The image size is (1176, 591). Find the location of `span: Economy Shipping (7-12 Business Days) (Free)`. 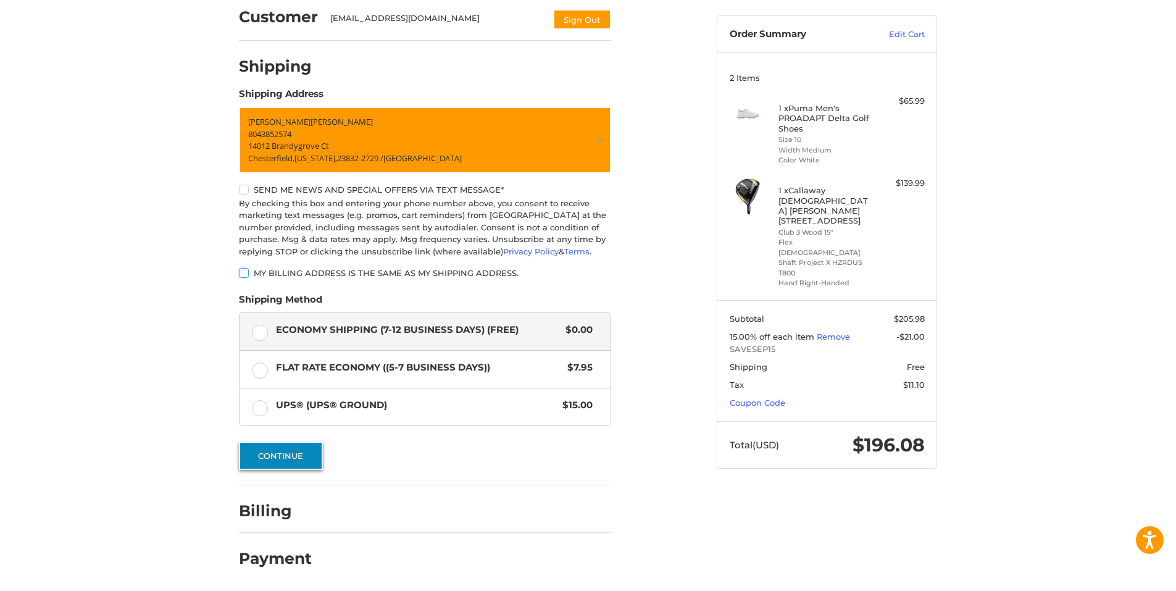

span: Economy Shipping (7-12 Business Days) (Free) is located at coordinates (418, 330).